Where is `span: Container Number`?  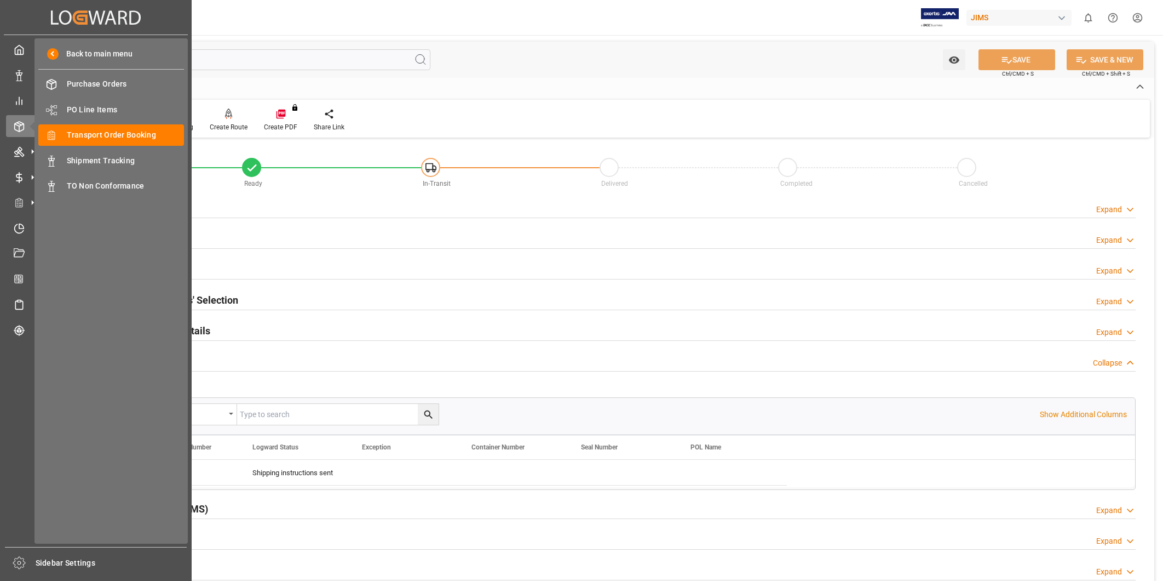
span: Container Number is located at coordinates (498, 447).